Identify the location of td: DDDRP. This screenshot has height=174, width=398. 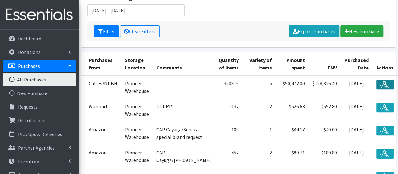
(184, 110).